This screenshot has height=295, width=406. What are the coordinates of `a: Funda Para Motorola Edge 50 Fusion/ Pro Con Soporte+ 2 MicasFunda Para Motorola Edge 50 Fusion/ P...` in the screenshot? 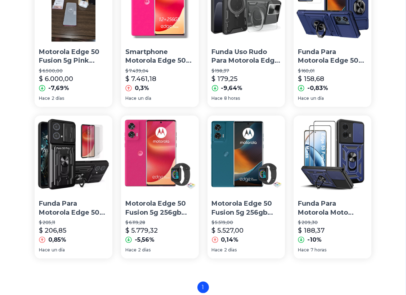 It's located at (74, 187).